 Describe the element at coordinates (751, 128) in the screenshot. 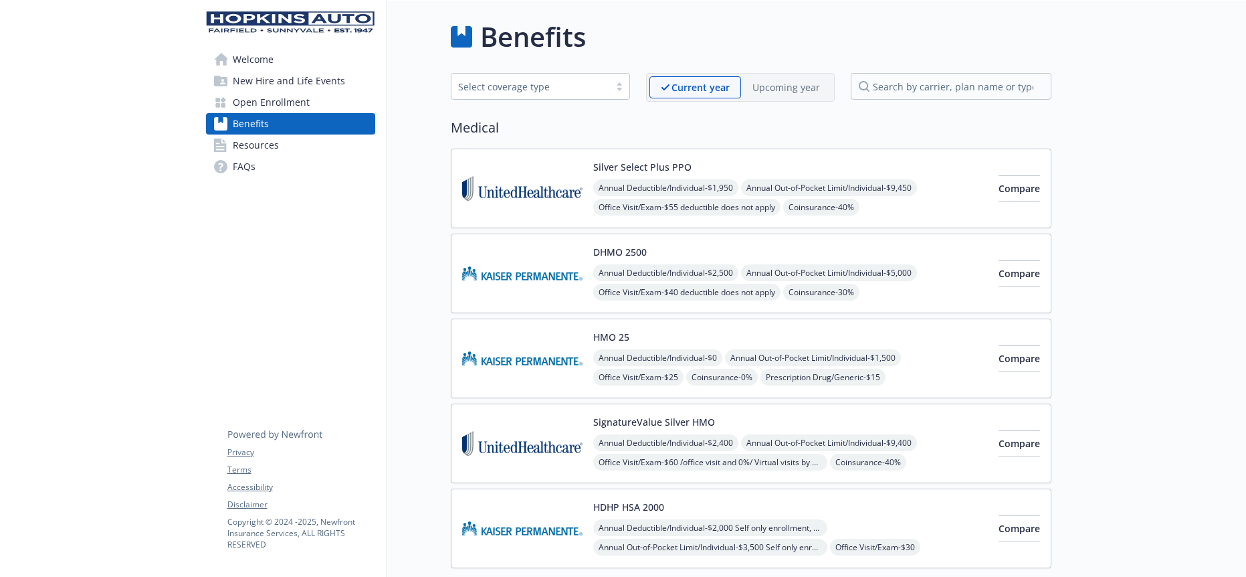

I see `h2: Medical` at that location.